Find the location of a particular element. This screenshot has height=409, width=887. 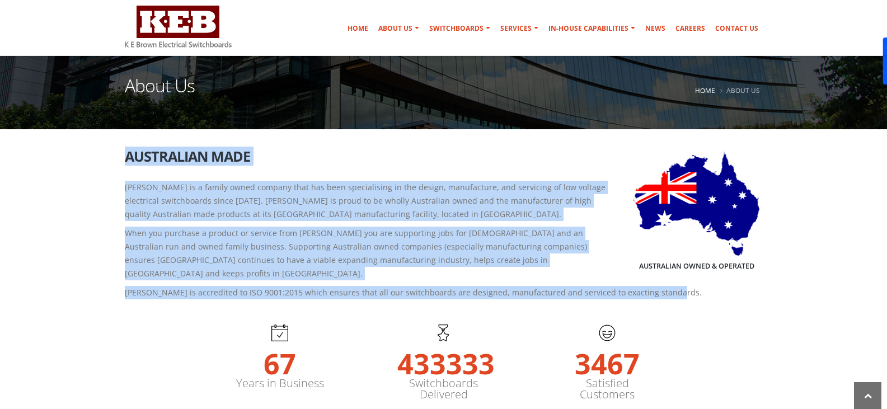

label: Satisfied Customers is located at coordinates (607, 389).